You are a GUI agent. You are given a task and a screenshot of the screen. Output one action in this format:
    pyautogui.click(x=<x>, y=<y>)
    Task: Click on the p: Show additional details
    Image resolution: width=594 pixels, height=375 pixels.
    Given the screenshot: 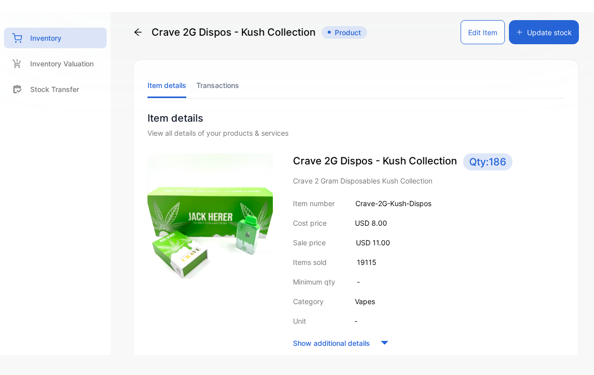 What is the action you would take?
    pyautogui.click(x=331, y=343)
    